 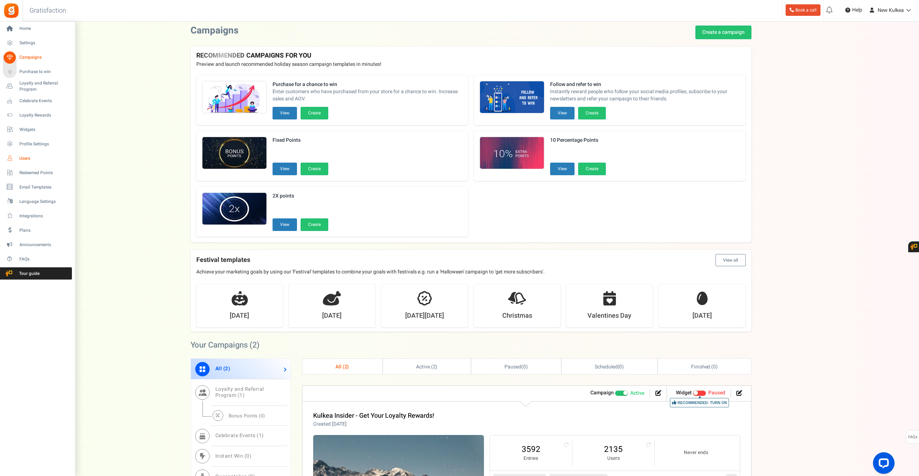 What do you see at coordinates (45, 201) in the screenshot?
I see `span: Language Settings` at bounding box center [45, 201].